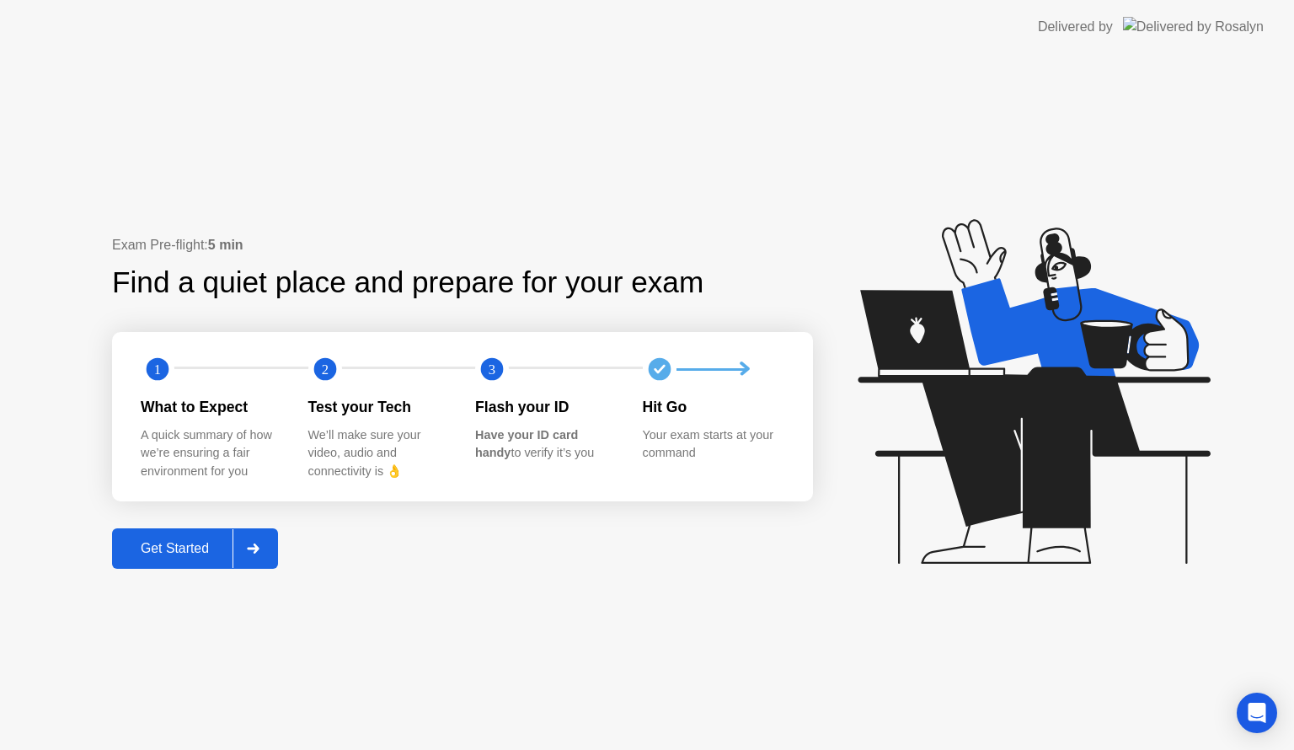 This screenshot has height=750, width=1294. I want to click on div: We’ll make sure your video, audio and connectivity is 👌, so click(378, 453).